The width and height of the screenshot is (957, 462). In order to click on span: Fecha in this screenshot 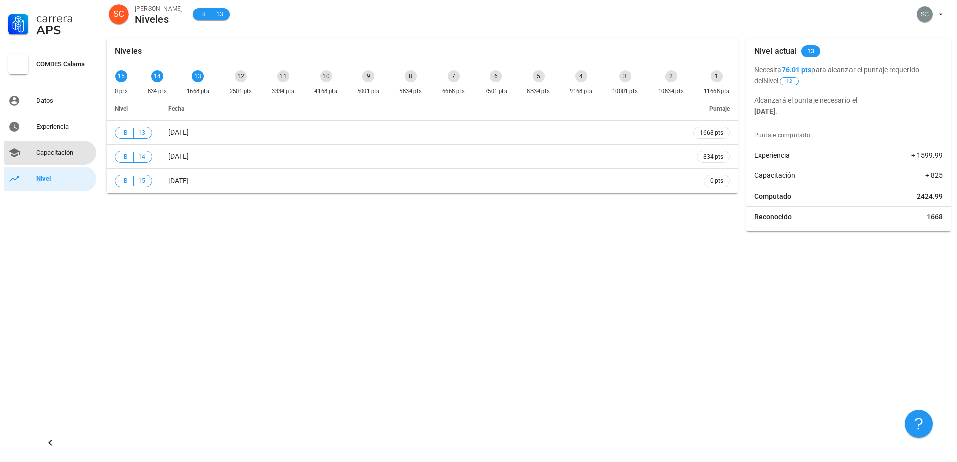, I will do `click(176, 109)`.